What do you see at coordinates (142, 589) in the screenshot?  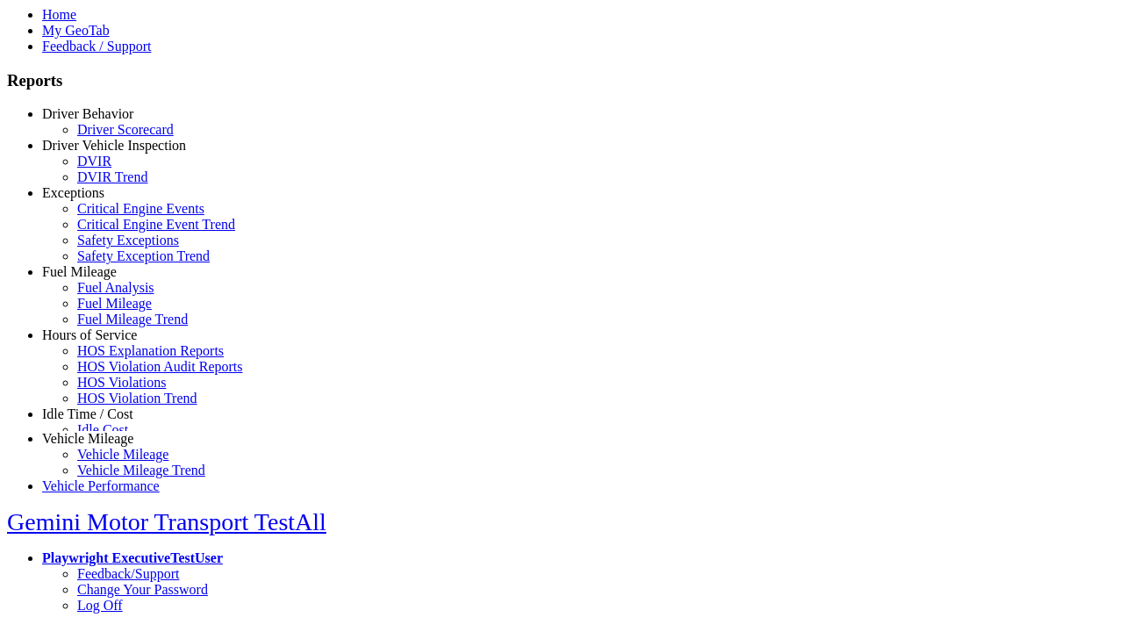 I see `a: Change Your Password` at bounding box center [142, 589].